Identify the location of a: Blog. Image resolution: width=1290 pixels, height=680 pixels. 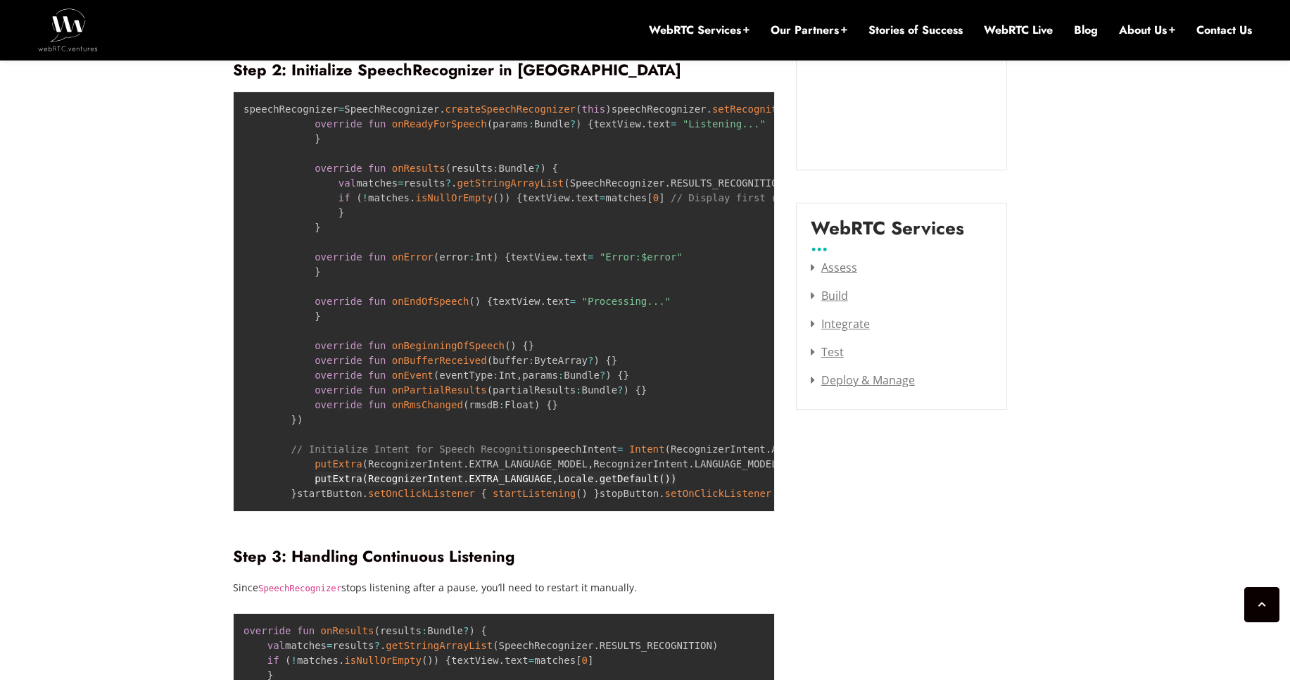
(1086, 30).